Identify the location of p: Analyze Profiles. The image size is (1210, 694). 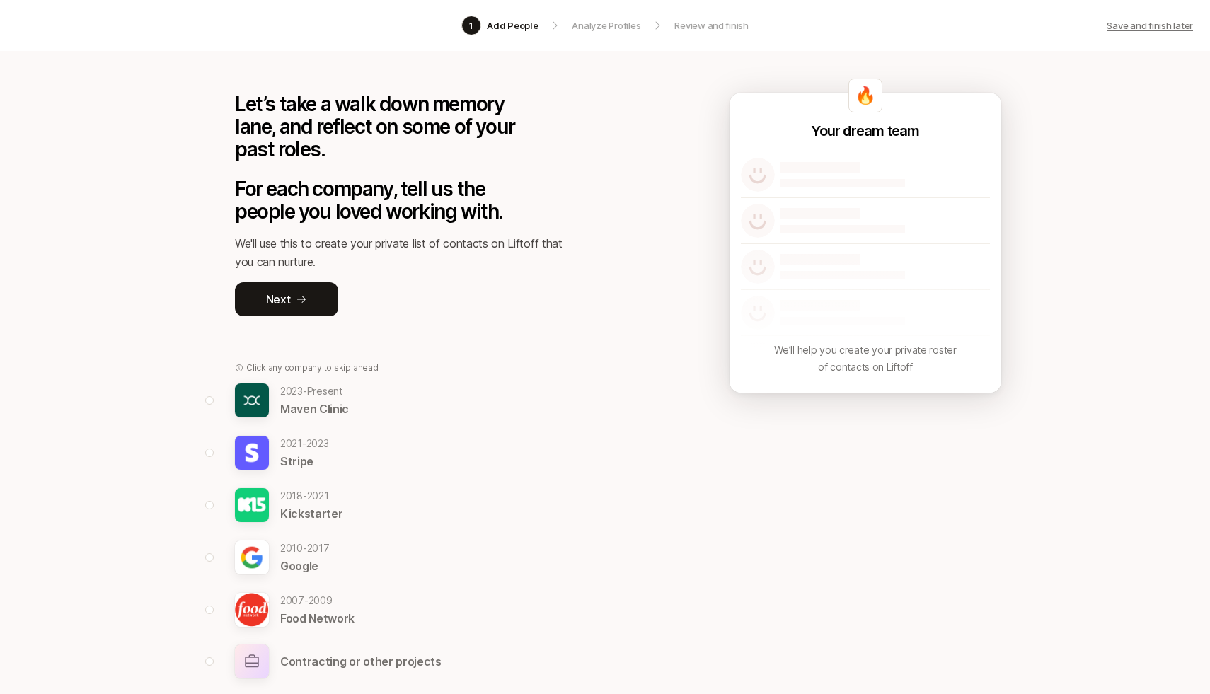
(606, 25).